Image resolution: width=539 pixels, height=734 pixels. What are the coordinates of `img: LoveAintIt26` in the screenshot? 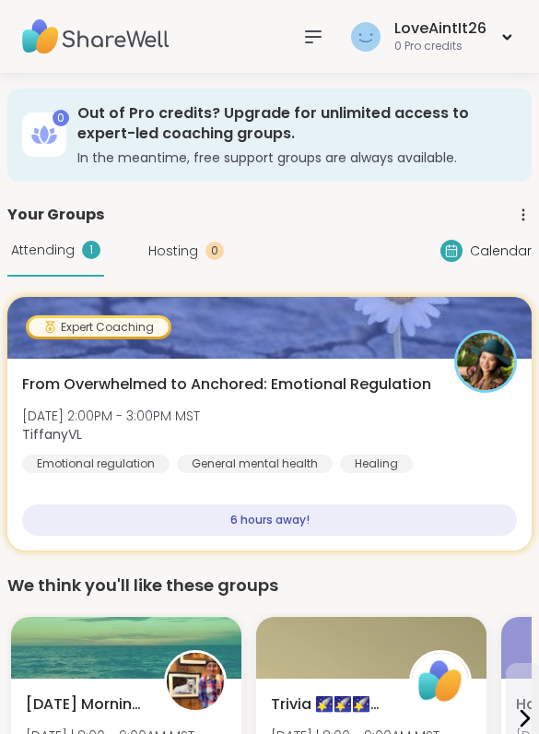 It's located at (366, 37).